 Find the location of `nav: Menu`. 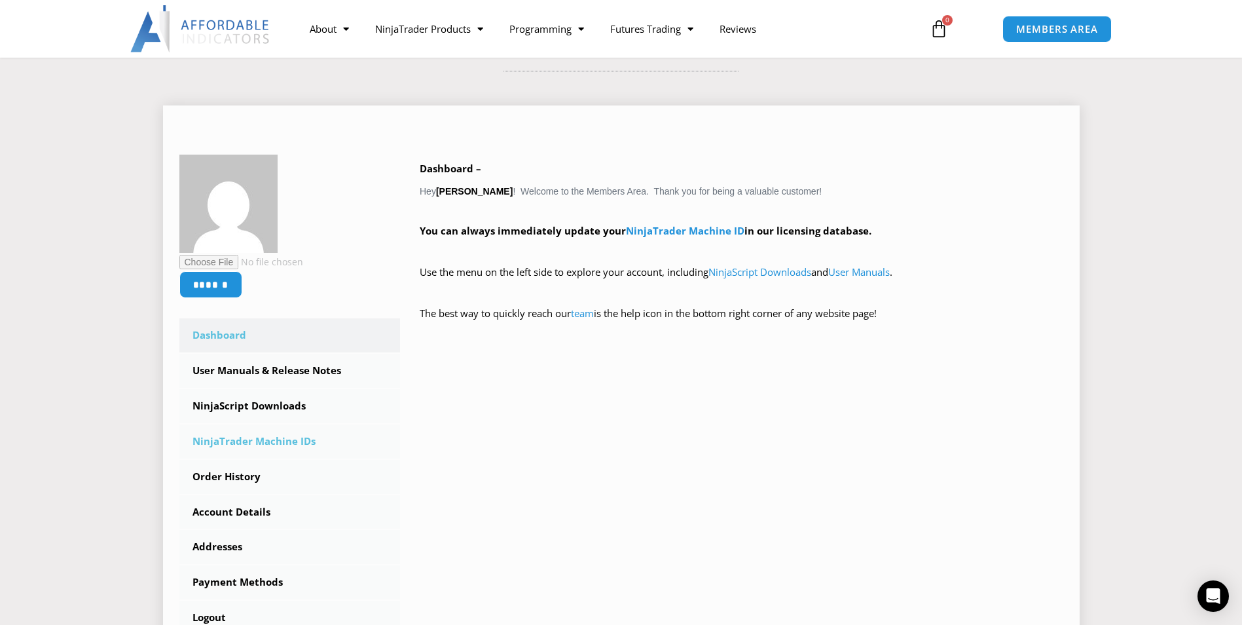

nav: Menu is located at coordinates (606, 29).